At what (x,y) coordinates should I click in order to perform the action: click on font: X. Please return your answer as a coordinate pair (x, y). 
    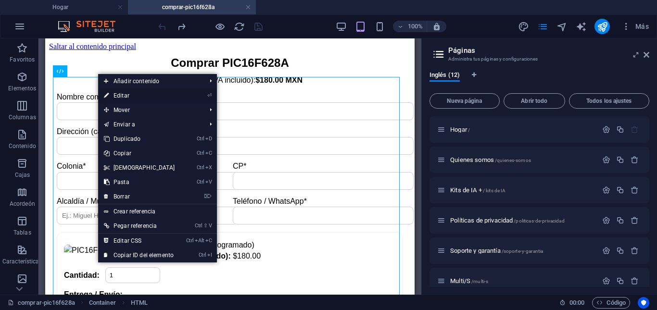
    Looking at the image, I should click on (210, 167).